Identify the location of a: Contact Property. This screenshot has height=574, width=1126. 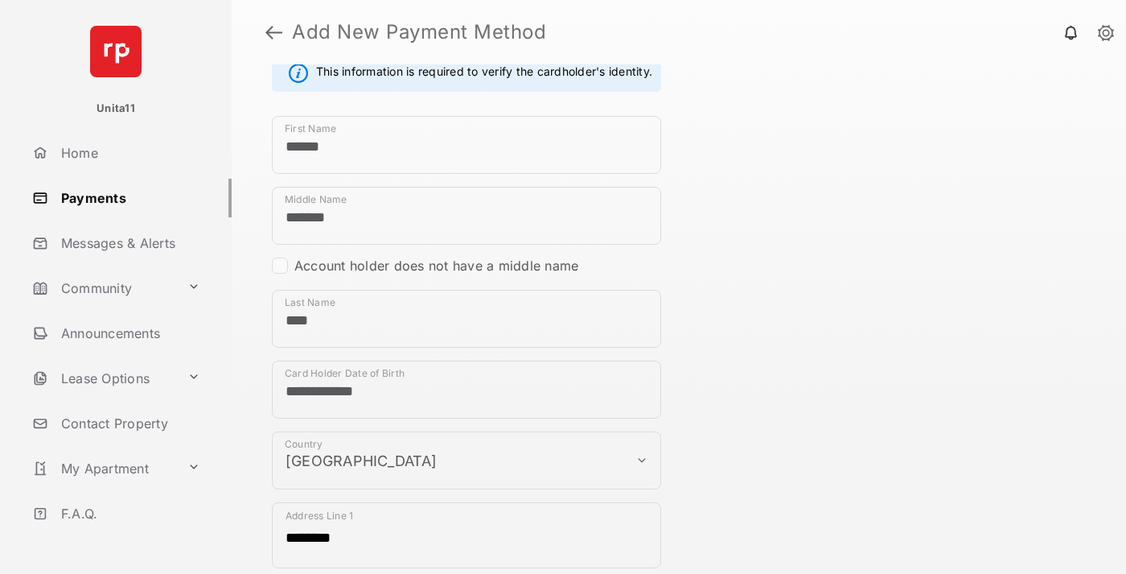
(129, 423).